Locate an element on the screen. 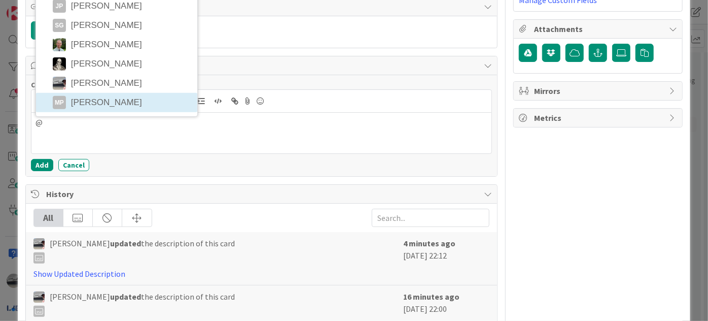 The image size is (708, 321). b: 16 minutes ago is located at coordinates (431, 296).